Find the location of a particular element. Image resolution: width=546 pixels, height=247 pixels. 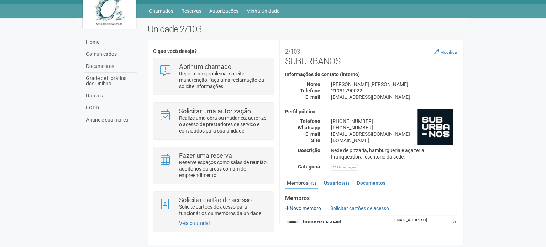

a: Modificar is located at coordinates (446, 52).